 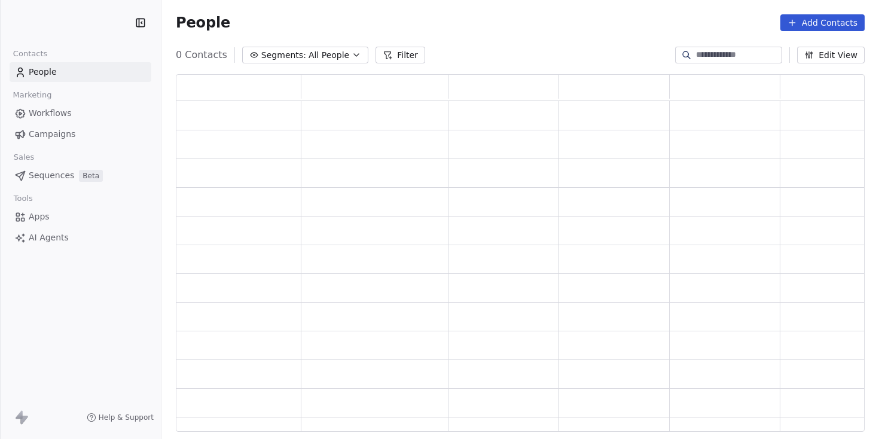 I want to click on a: Help & Support, so click(x=120, y=417).